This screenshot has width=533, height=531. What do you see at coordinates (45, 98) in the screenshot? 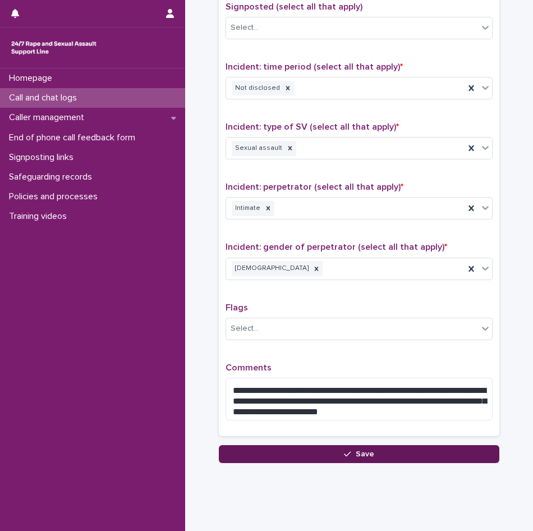
I see `p: Call and chat logs` at bounding box center [45, 98].